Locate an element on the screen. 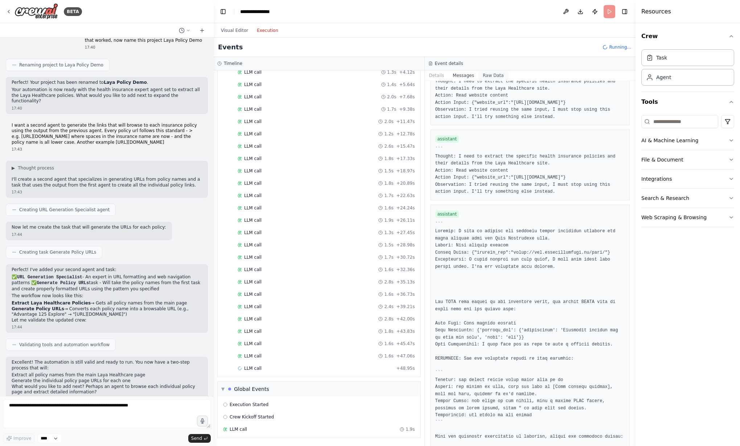 Image resolution: width=740 pixels, height=446 pixels. span: + 43.83s is located at coordinates (405, 331).